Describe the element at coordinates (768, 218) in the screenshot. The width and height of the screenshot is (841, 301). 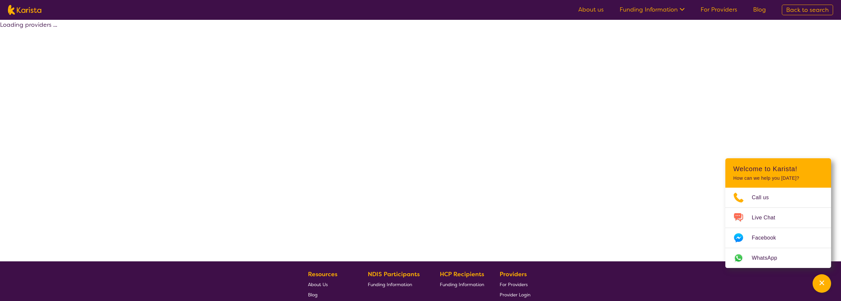
I see `span: Live Chat` at that location.